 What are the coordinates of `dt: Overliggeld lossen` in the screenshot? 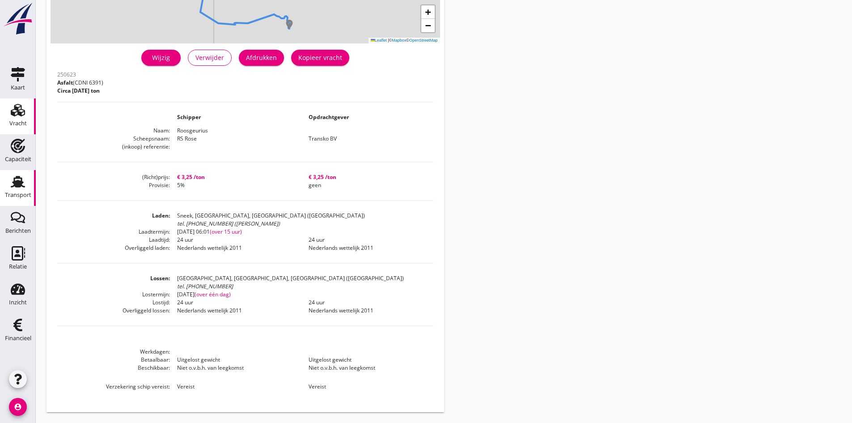 It's located at (114, 311).